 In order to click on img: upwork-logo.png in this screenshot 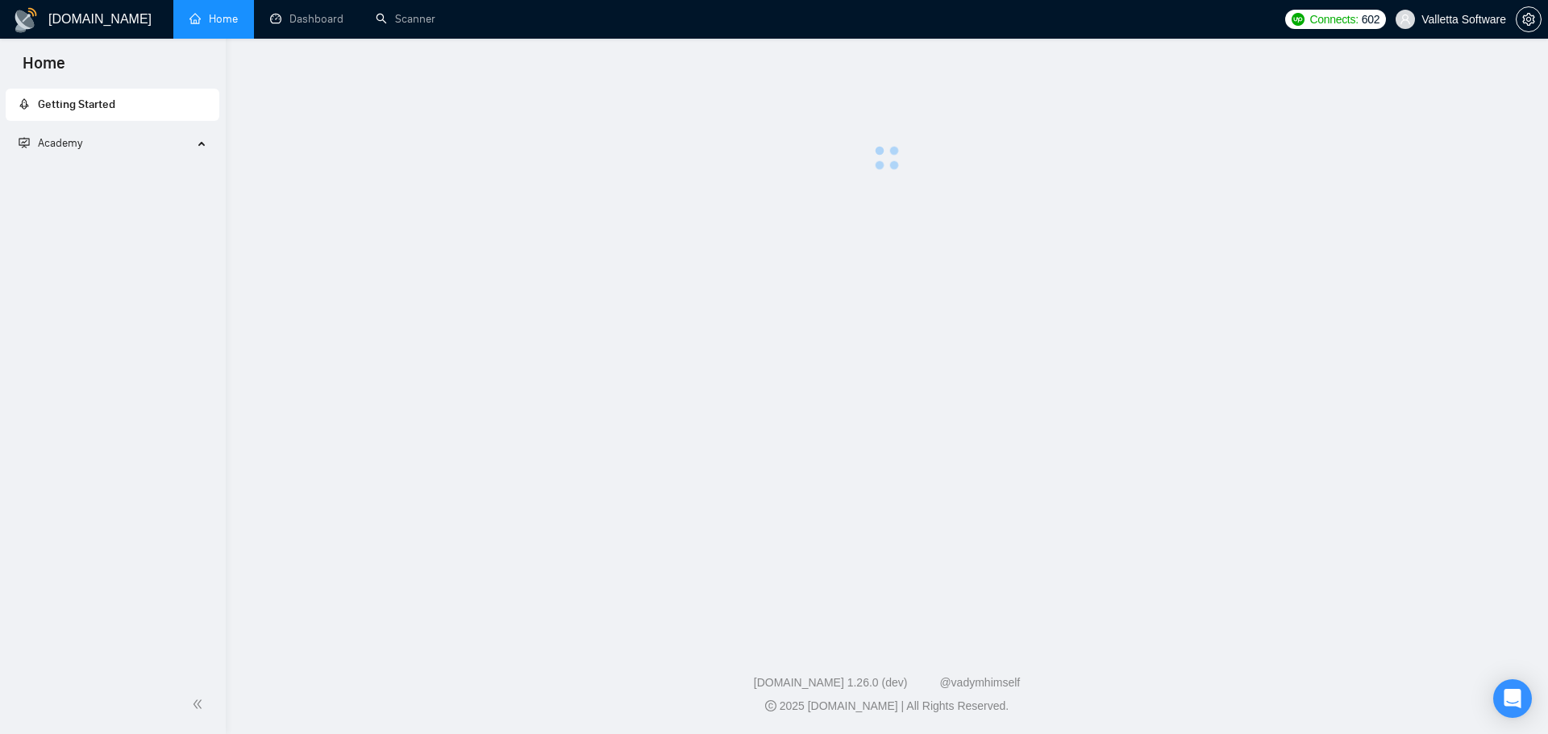, I will do `click(1298, 19)`.